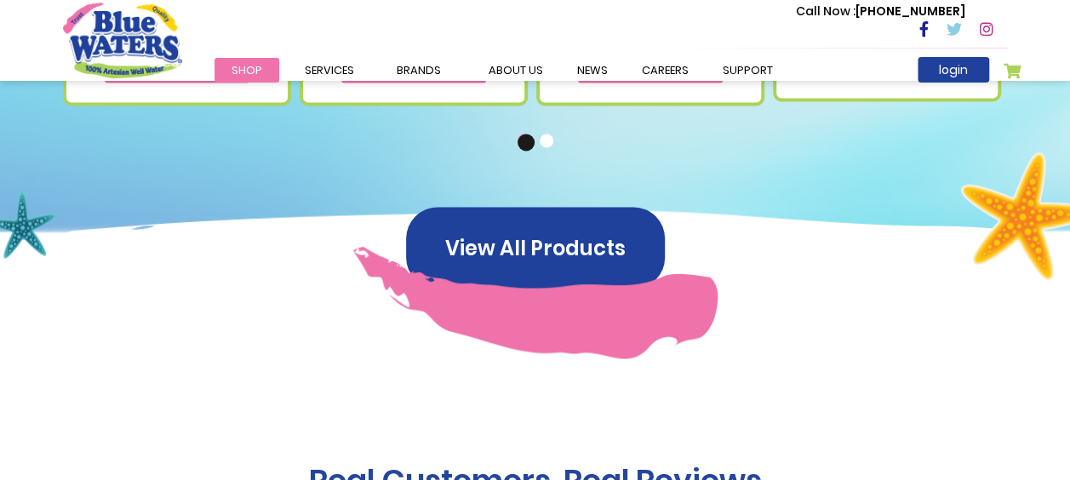  Describe the element at coordinates (535, 246) in the screenshot. I see `a: View All Products` at that location.